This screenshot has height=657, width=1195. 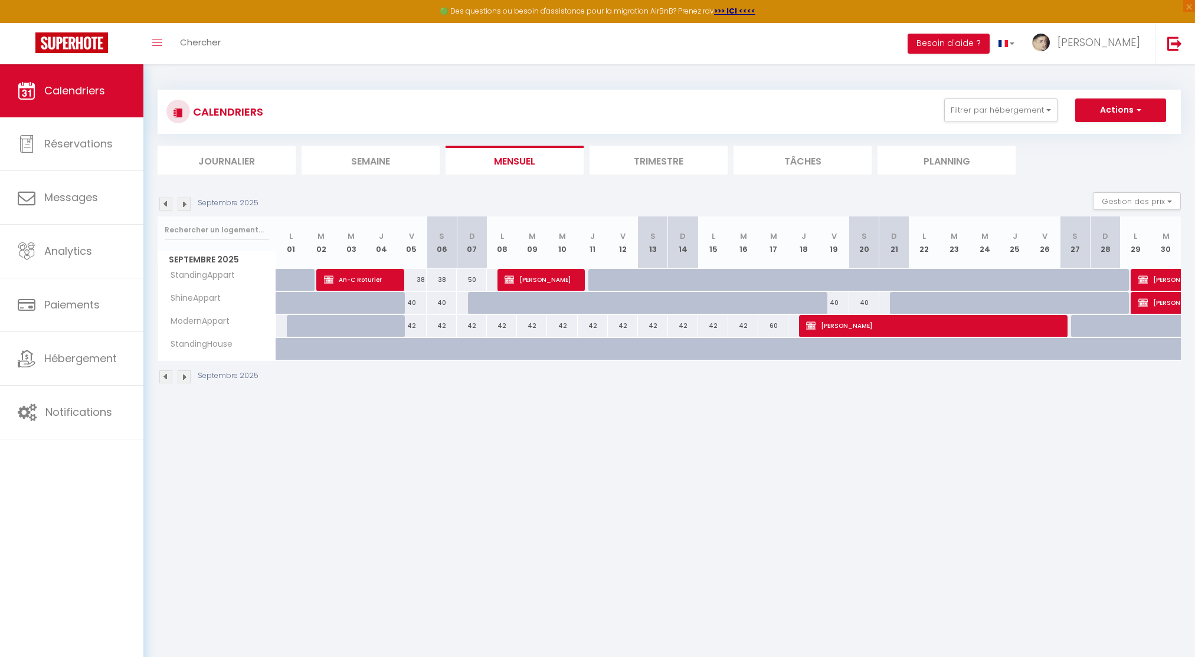 What do you see at coordinates (78, 412) in the screenshot?
I see `span: Notifications` at bounding box center [78, 412].